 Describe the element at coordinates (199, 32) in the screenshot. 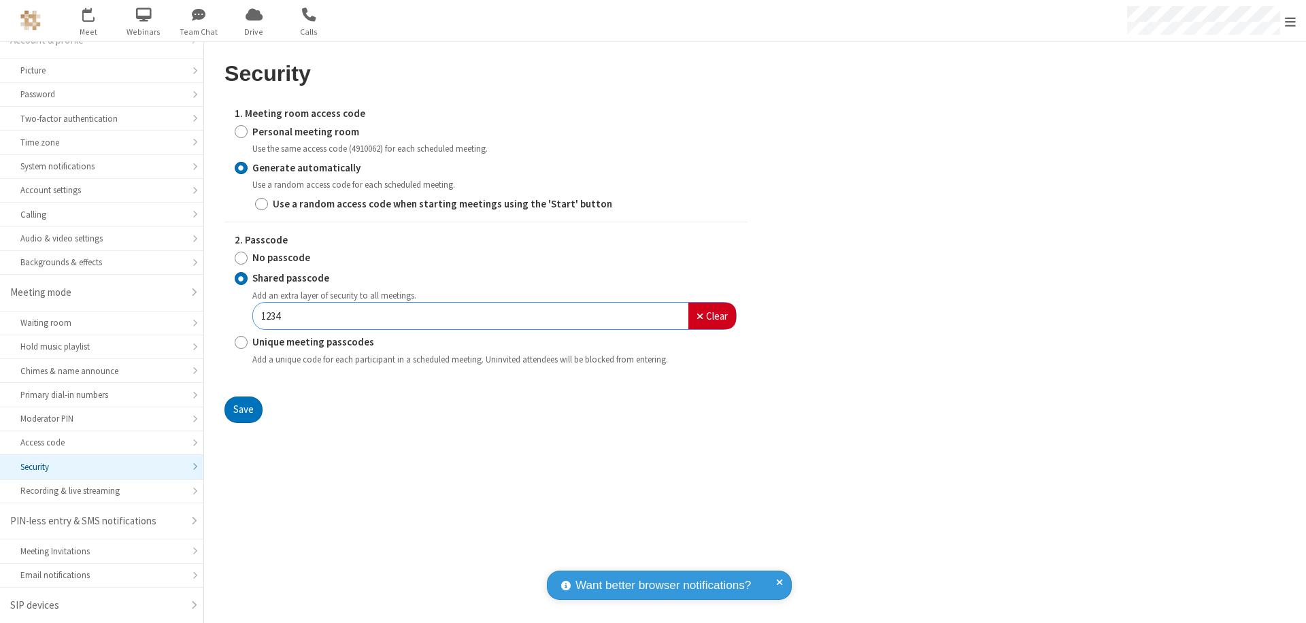

I see `span: Team Chat` at that location.